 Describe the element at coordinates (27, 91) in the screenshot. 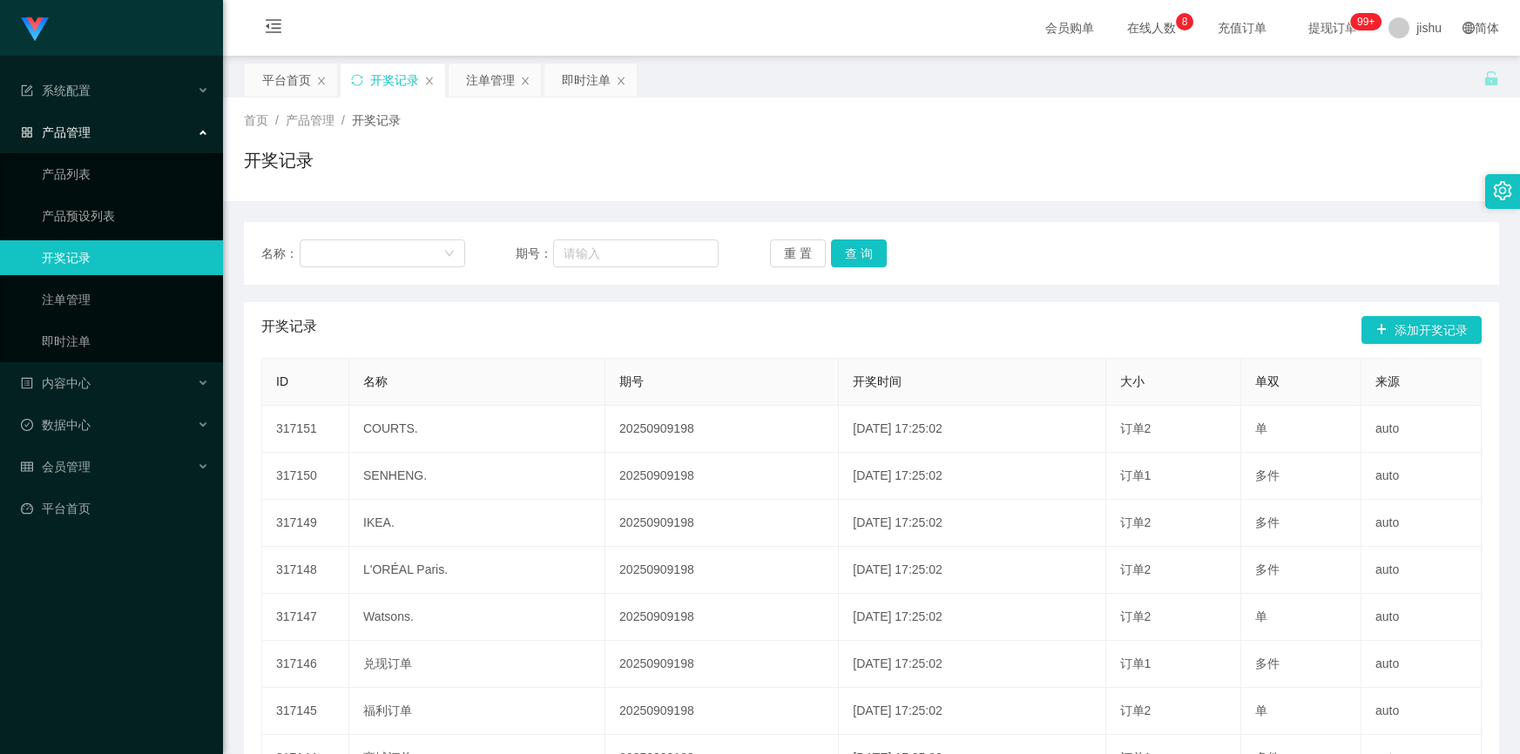

I see `i: 图标: form` at that location.